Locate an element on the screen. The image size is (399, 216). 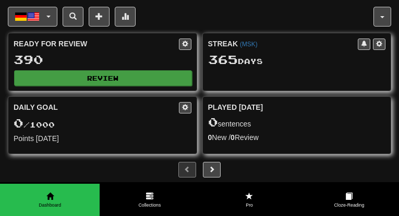
div: Day s is located at coordinates (297, 60).